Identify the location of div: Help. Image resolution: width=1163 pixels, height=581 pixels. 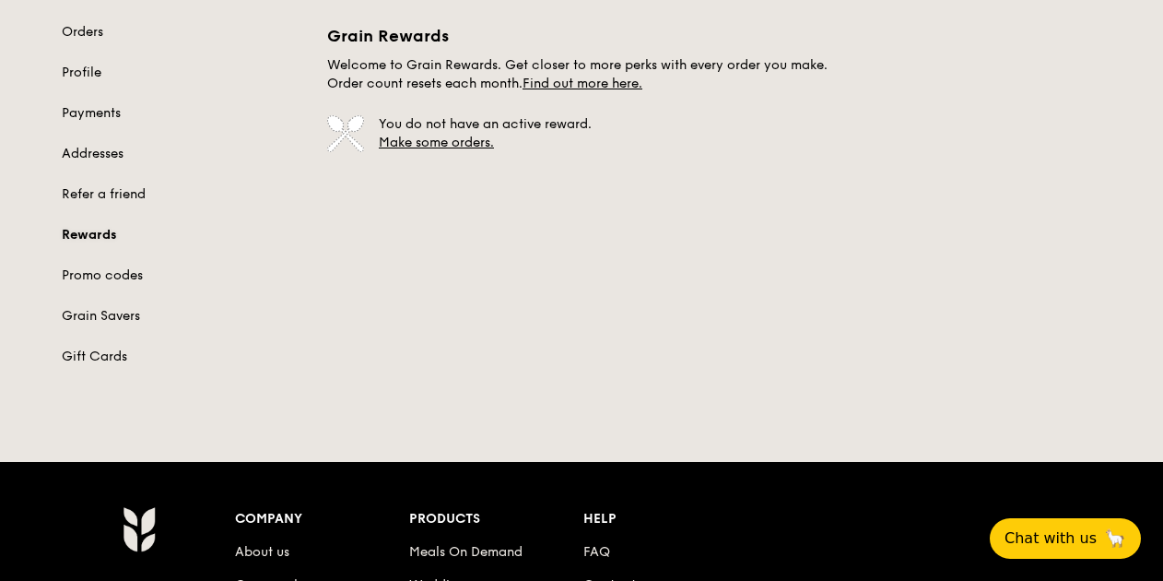
(670, 519).